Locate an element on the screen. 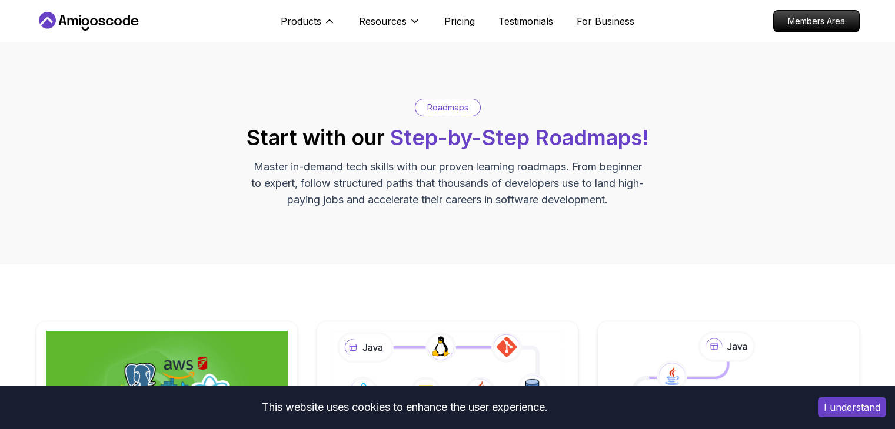  p: Resources is located at coordinates (382, 21).